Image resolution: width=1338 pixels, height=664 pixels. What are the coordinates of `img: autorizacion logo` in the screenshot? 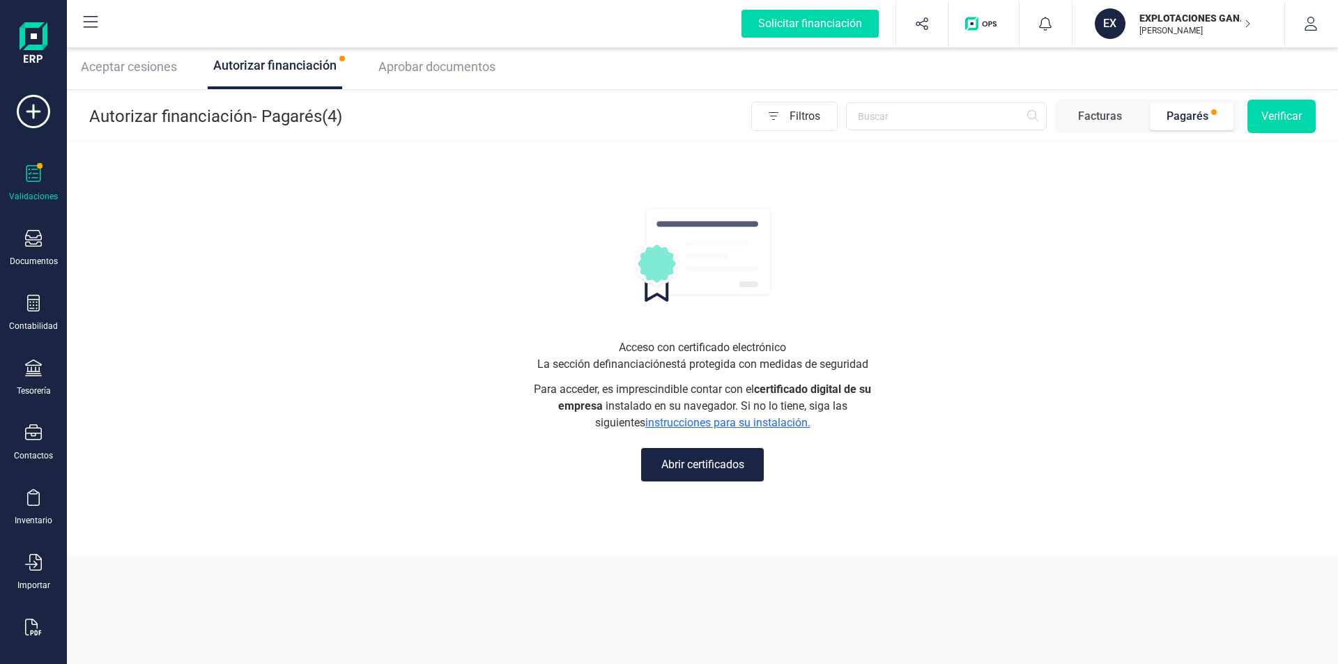 It's located at (702, 254).